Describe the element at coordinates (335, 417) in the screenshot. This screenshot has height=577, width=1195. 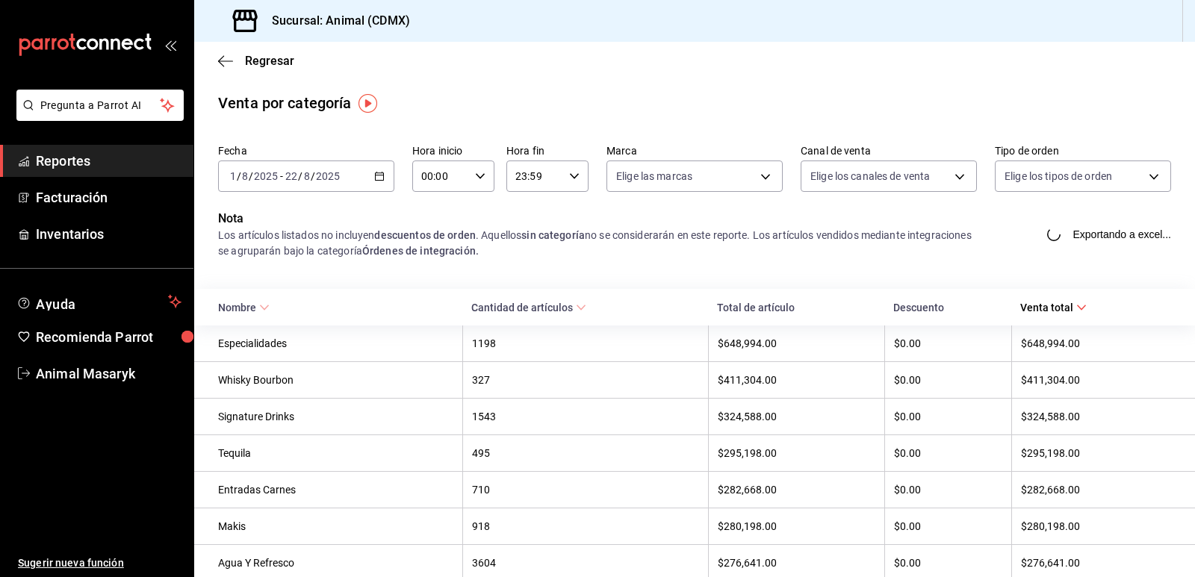
I see `div: Signature Drinks` at that location.